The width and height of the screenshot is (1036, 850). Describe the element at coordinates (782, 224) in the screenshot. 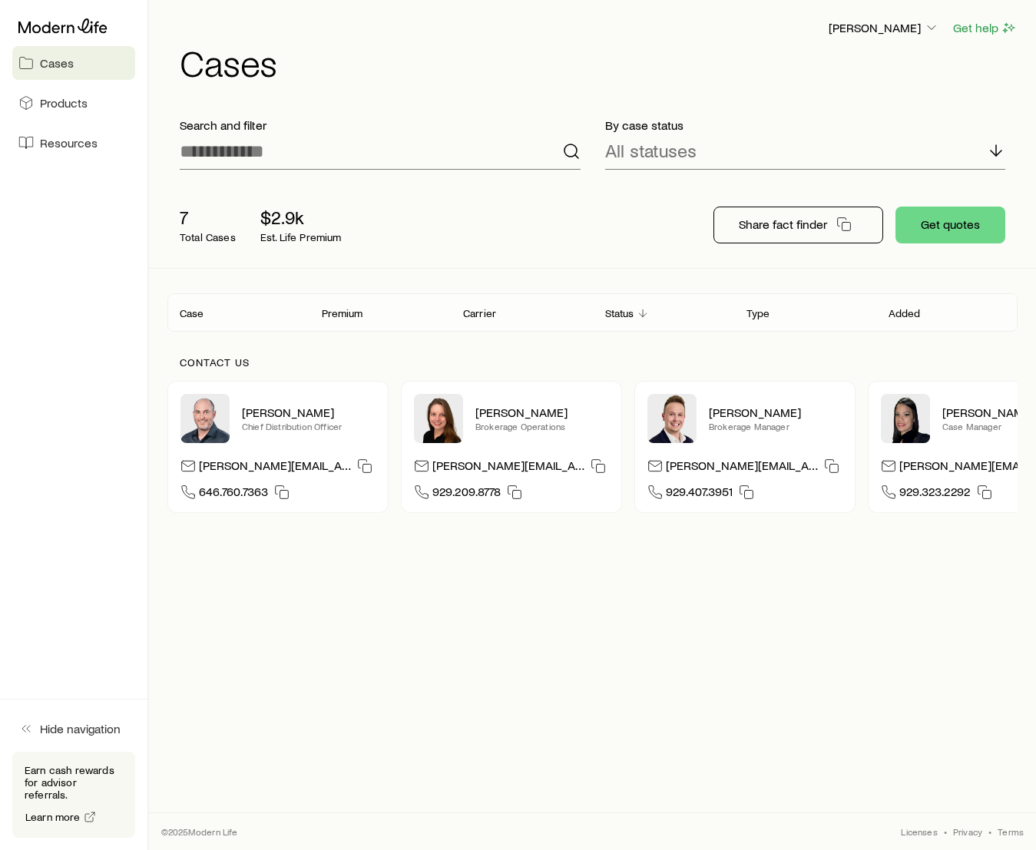

I see `p: Share fact finder` at that location.